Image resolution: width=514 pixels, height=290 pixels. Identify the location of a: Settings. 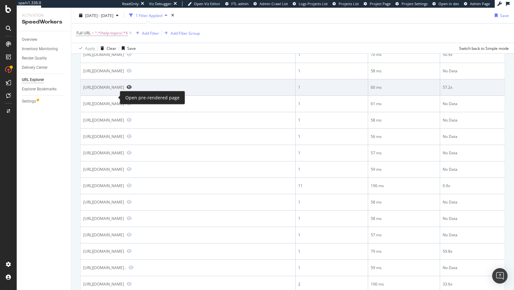
(44, 101).